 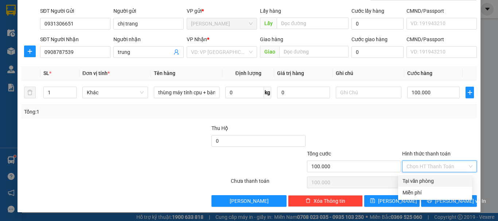 What do you see at coordinates (108, 112) in the screenshot?
I see `div: Tổng: 1` at bounding box center [108, 112].